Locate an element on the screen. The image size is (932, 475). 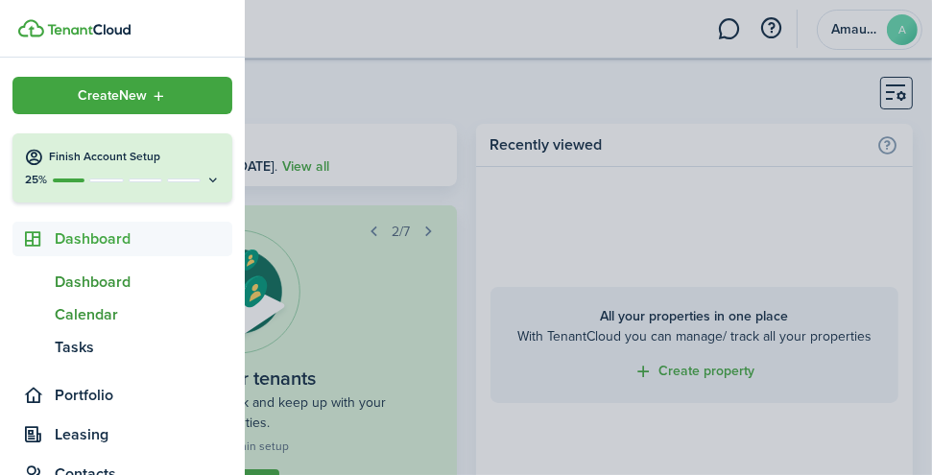
span: Leasing is located at coordinates (143, 435).